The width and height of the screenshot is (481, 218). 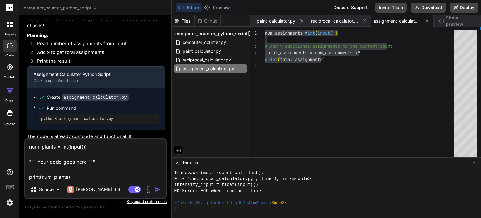 I want to click on img: attachment, so click(x=148, y=189).